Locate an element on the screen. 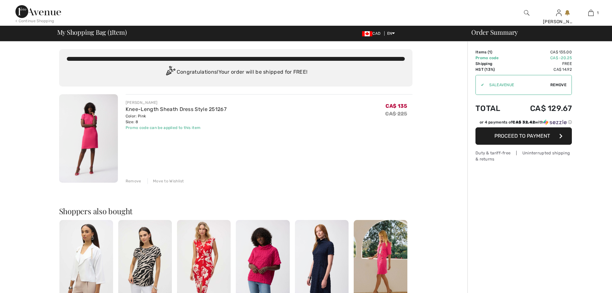 The width and height of the screenshot is (612, 293). img: Knee-Length Sheath Dress Style 251267 is located at coordinates (88, 138).